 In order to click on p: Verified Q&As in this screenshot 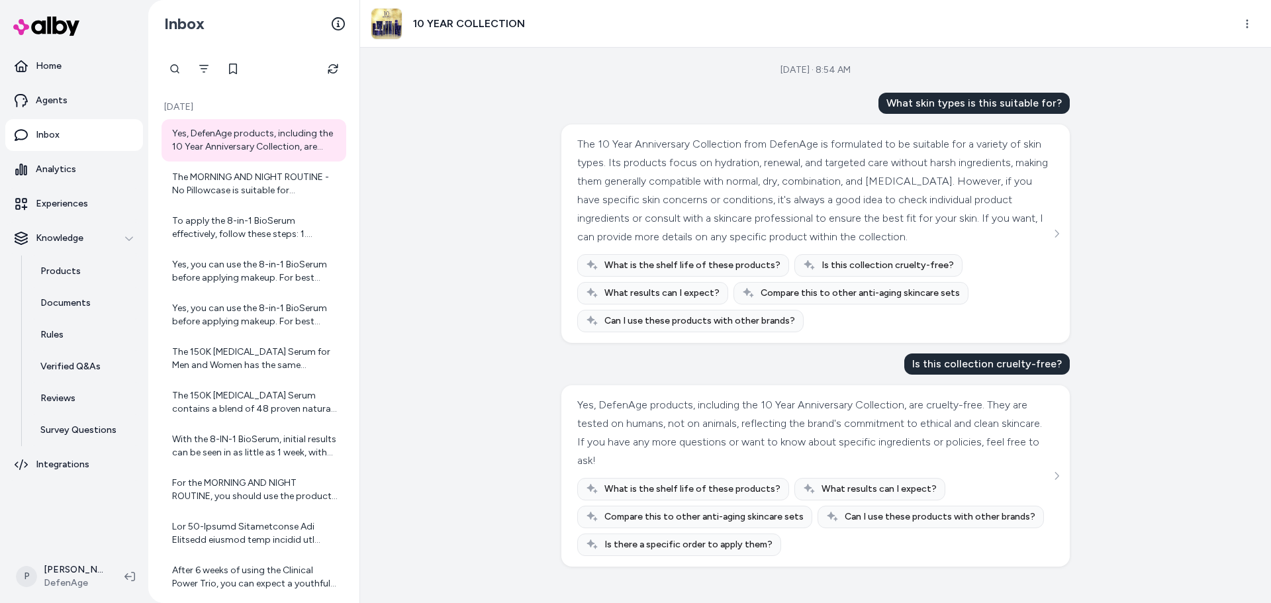, I will do `click(70, 367)`.